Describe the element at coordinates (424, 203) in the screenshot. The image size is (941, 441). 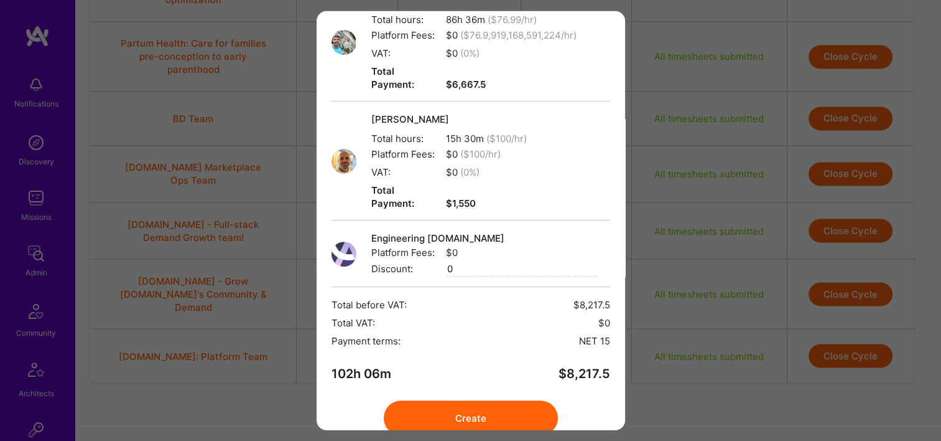
I see `strong: $1,550` at that location.